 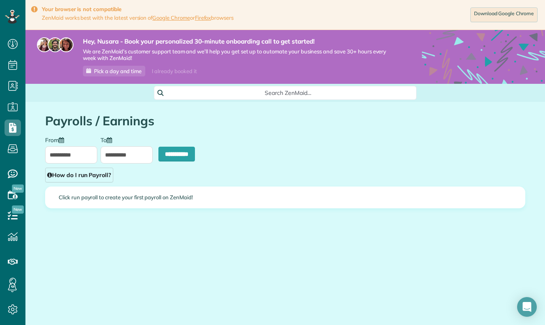 What do you see at coordinates (57, 139) in the screenshot?
I see `label: From` at bounding box center [57, 139].